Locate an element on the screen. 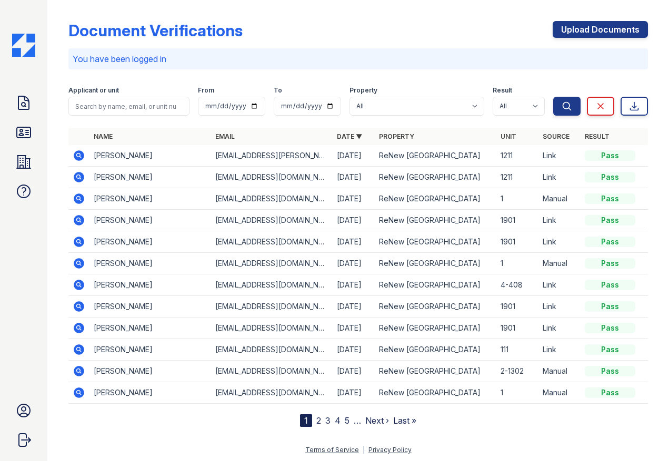 This screenshot has width=669, height=461. a: 3 is located at coordinates (328, 421).